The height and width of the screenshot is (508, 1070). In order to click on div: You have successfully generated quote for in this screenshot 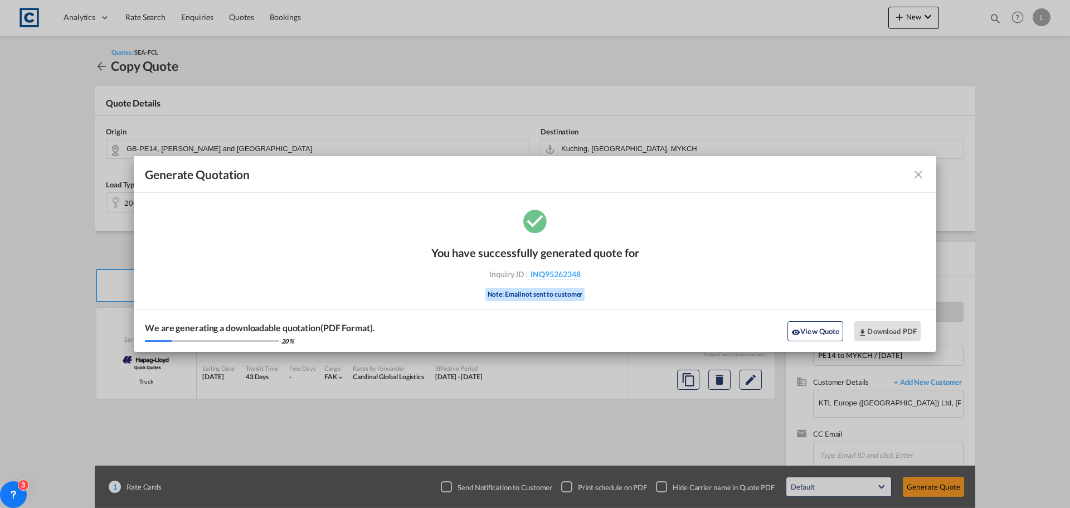, I will do `click(535, 252)`.